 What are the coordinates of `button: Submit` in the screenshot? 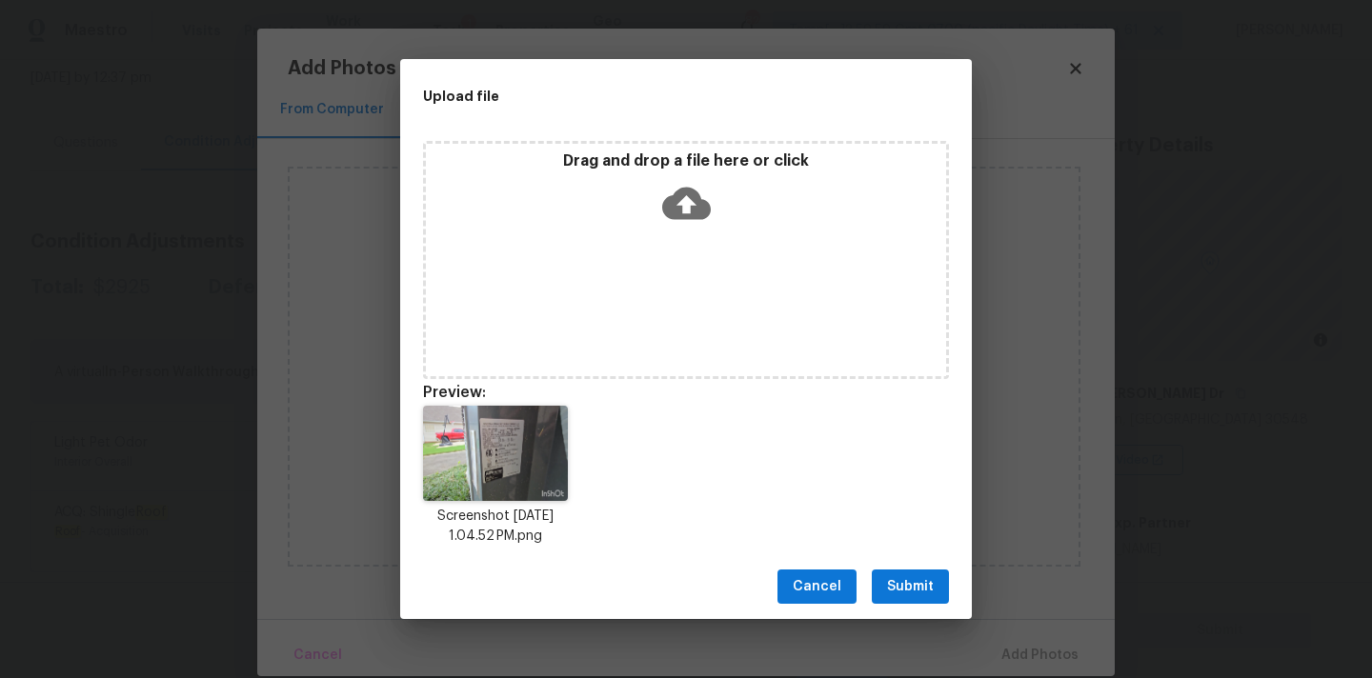 It's located at (910, 587).